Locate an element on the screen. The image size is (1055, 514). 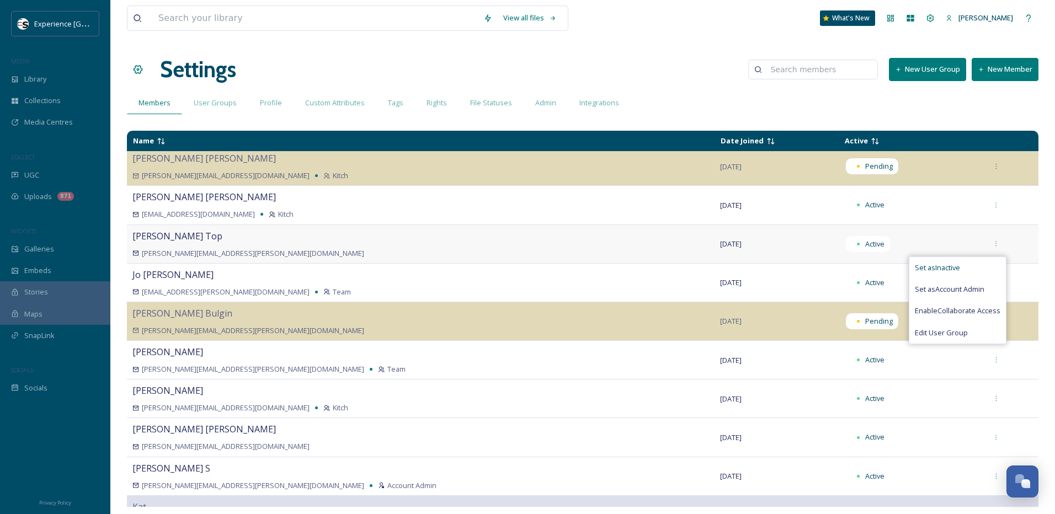
span: COLLECT is located at coordinates (23, 157).